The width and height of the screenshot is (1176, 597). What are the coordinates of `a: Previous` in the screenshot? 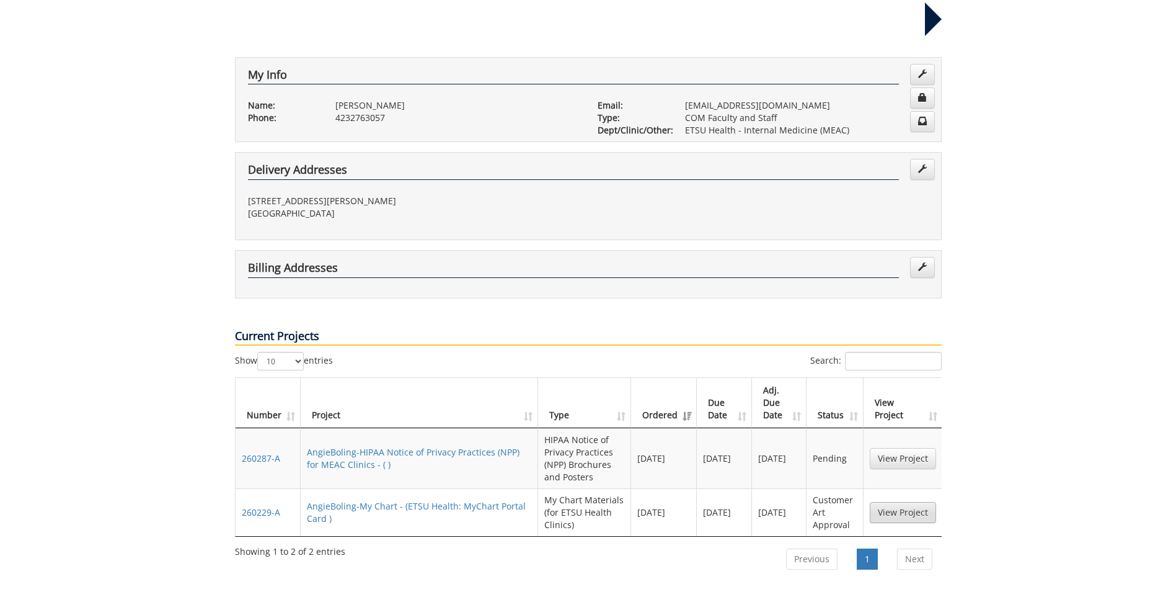 It's located at (812, 559).